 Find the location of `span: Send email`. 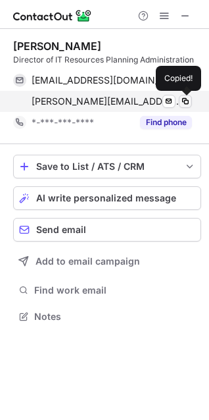

span: Send email is located at coordinates (61, 230).